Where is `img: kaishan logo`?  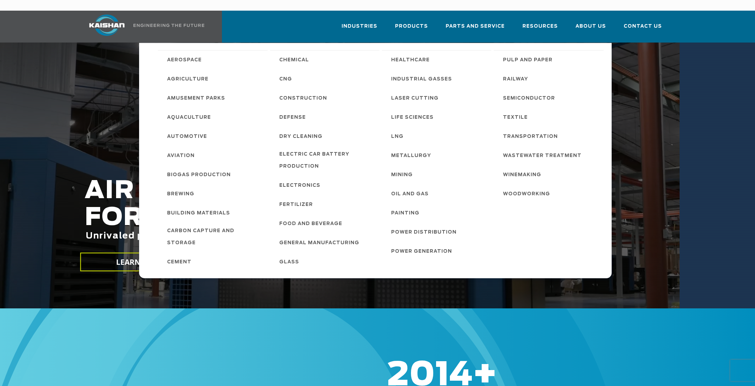
img: kaishan logo is located at coordinates (107, 25).